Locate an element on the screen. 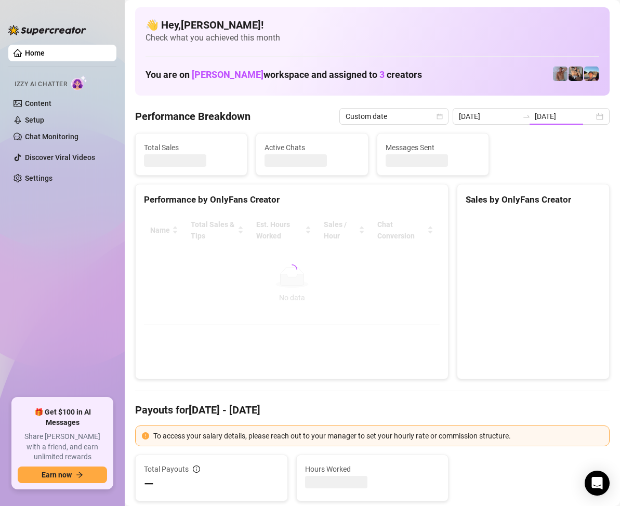 This screenshot has width=620, height=506. a: Chat Monitoring is located at coordinates (51, 137).